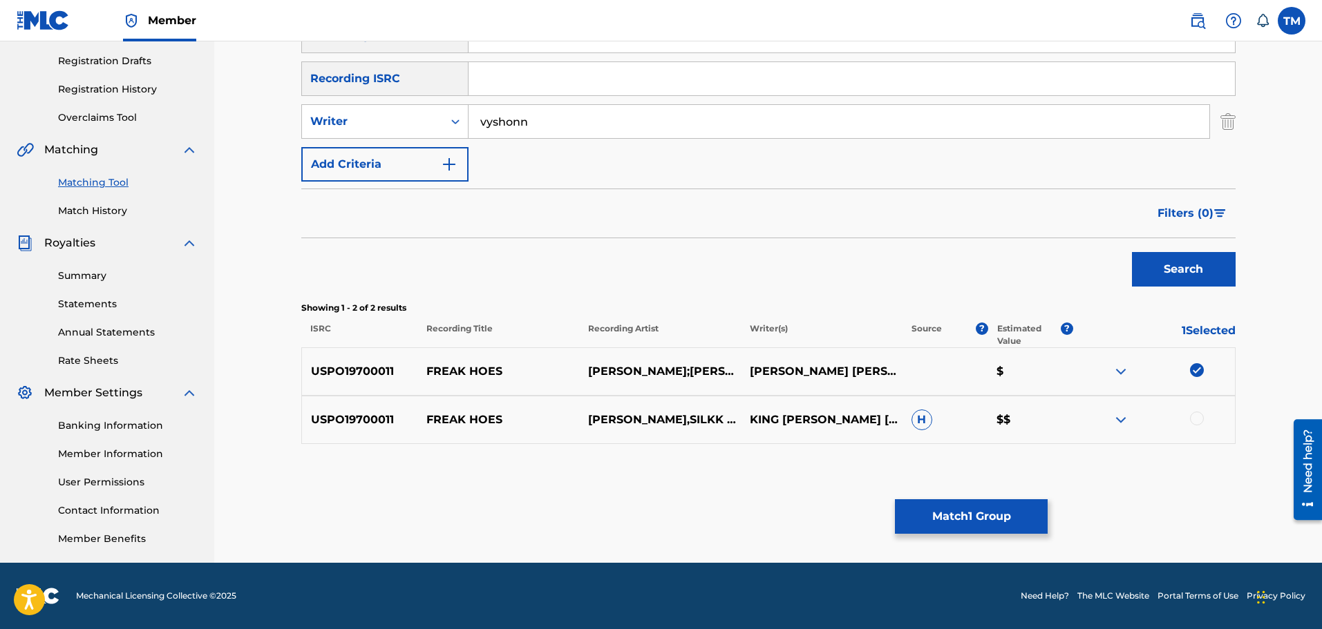 The image size is (1322, 629). I want to click on a: Annual Statements, so click(128, 332).